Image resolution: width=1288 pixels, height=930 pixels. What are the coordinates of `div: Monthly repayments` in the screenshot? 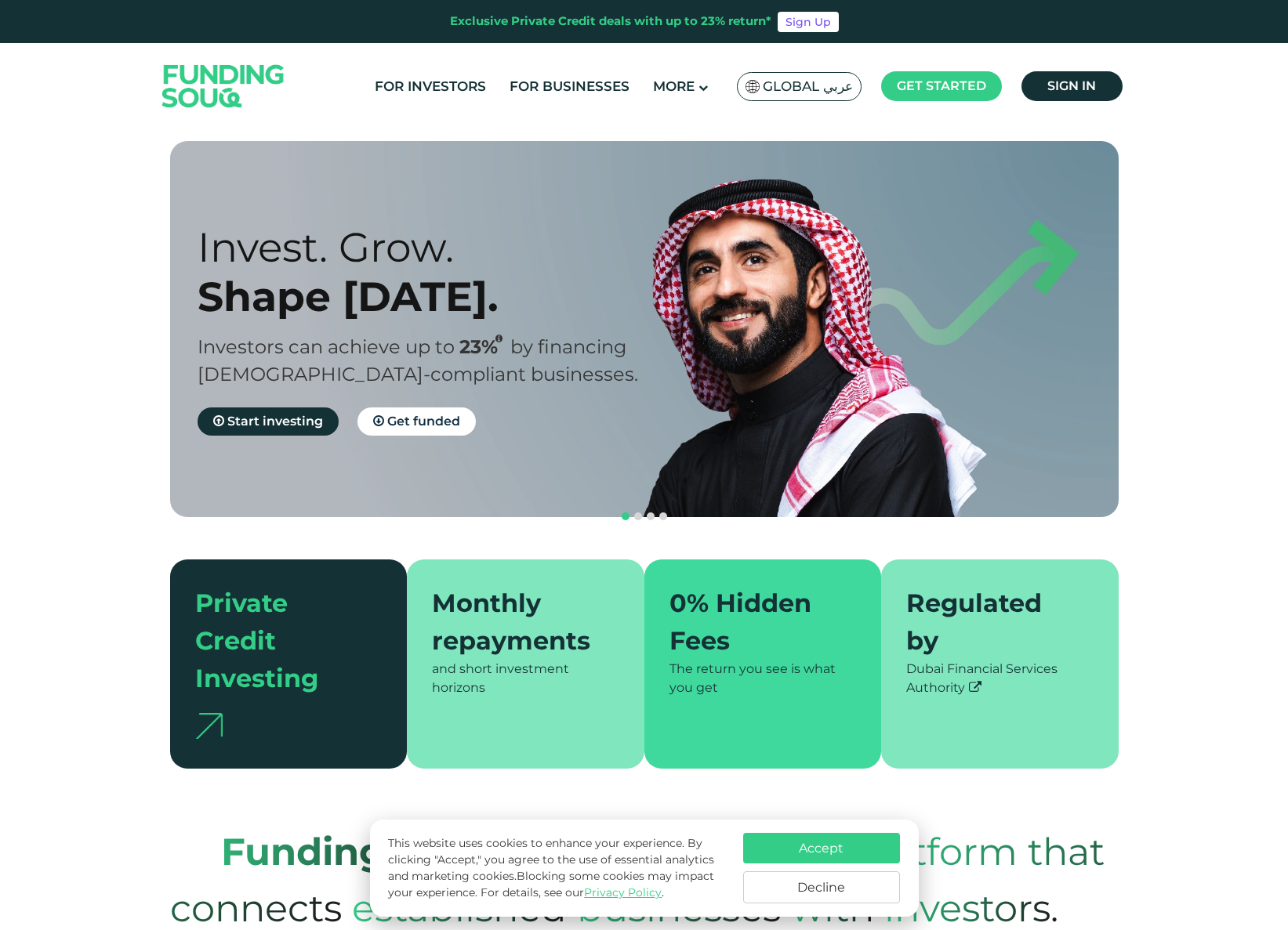 It's located at (516, 622).